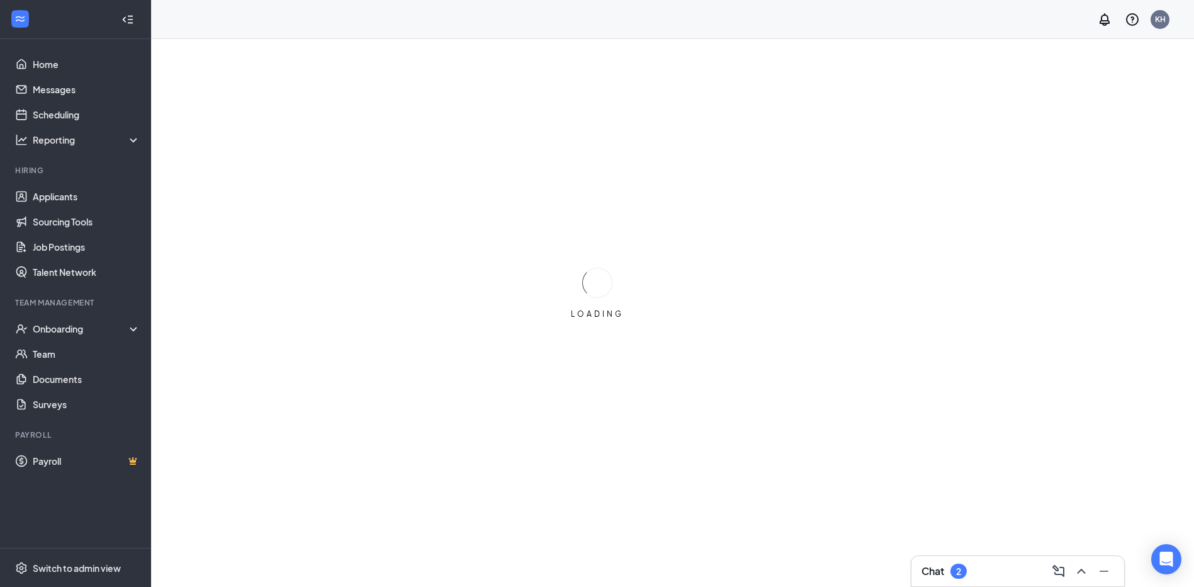  I want to click on div: Payroll, so click(76, 434).